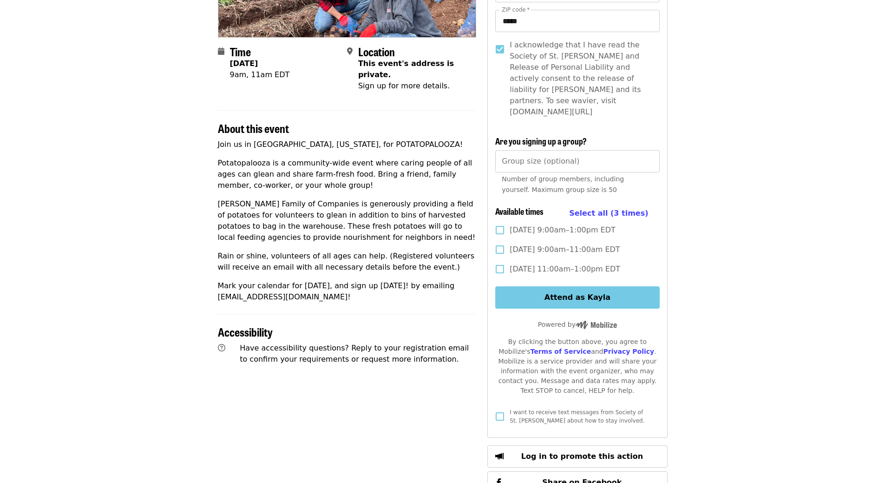 The width and height of the screenshot is (885, 483). I want to click on a: Terms of Service, so click(560, 351).